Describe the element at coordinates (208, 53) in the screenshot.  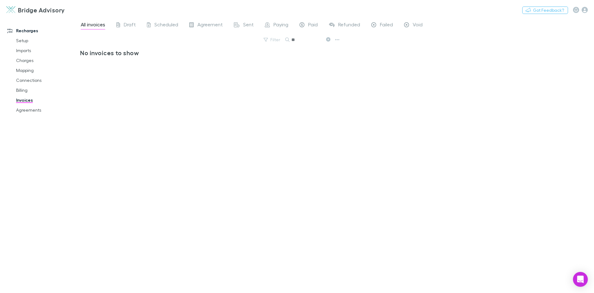
I see `h3: No invoices to show` at that location.